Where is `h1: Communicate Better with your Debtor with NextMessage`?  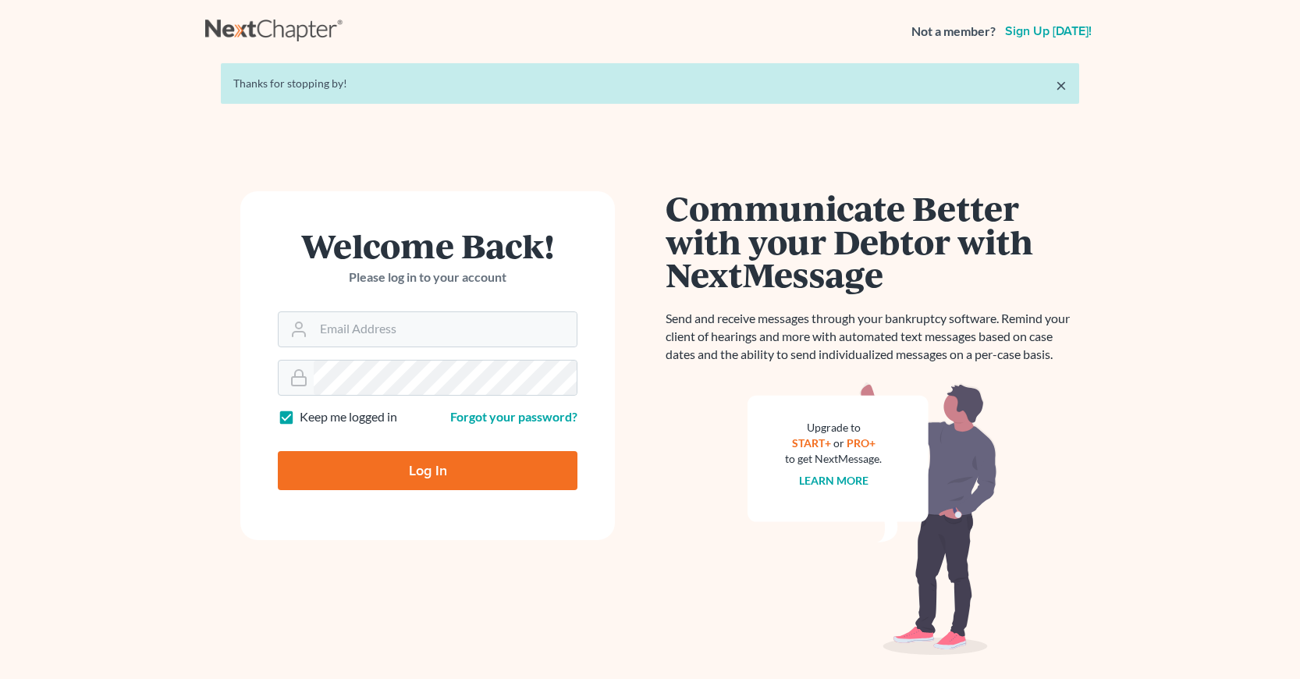
h1: Communicate Better with your Debtor with NextMessage is located at coordinates (872, 241).